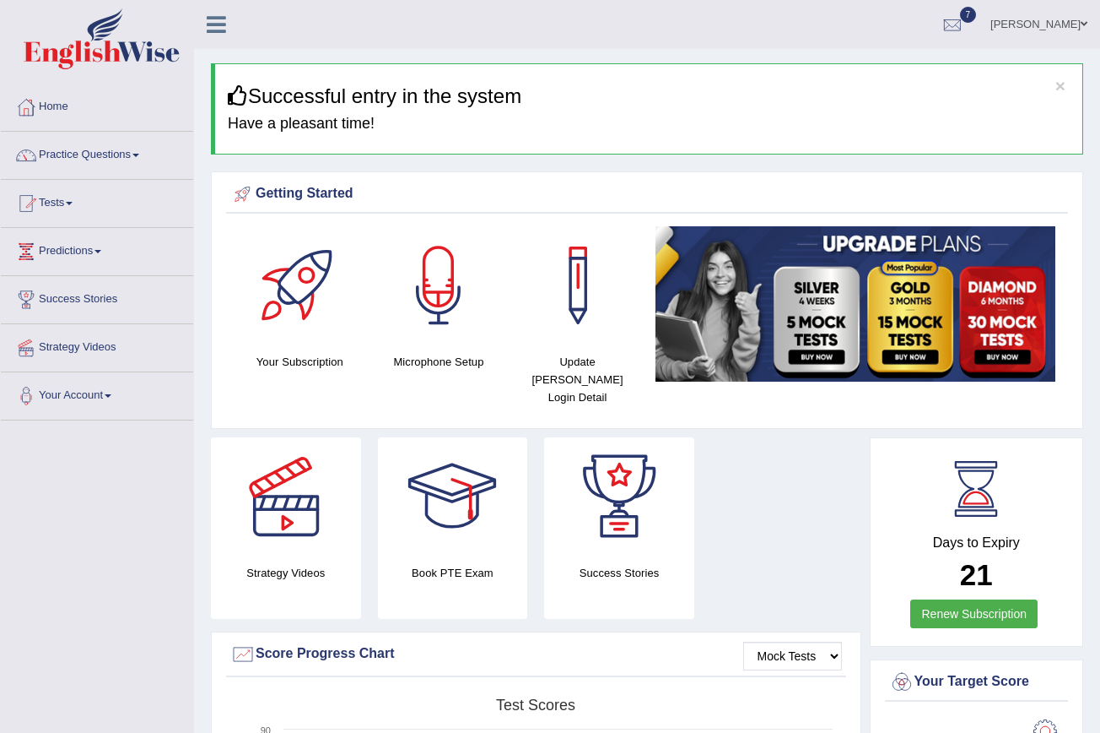  Describe the element at coordinates (536, 654) in the screenshot. I see `div: Score Progress Chart` at that location.